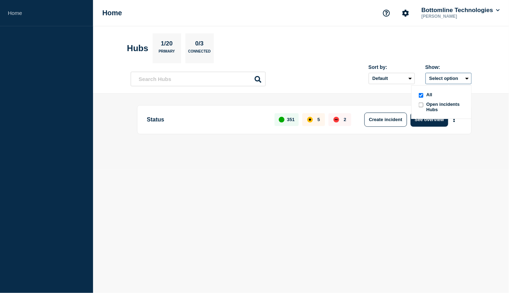 The height and width of the screenshot is (293, 509). I want to click on span: Open incidents Hubs, so click(446, 107).